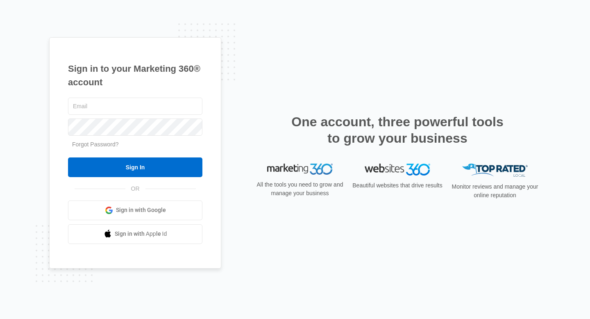 The height and width of the screenshot is (319, 590). I want to click on a: Sign in with Google, so click(135, 210).